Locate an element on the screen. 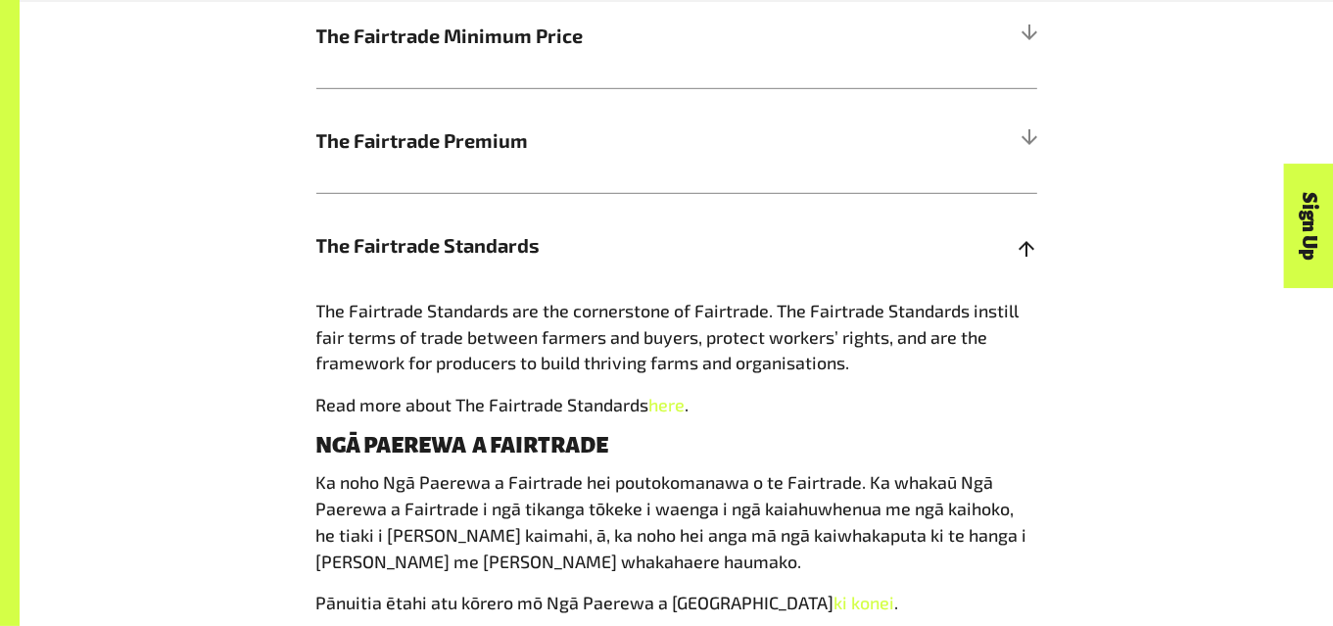 This screenshot has height=626, width=1333. a: here is located at coordinates (667, 404).